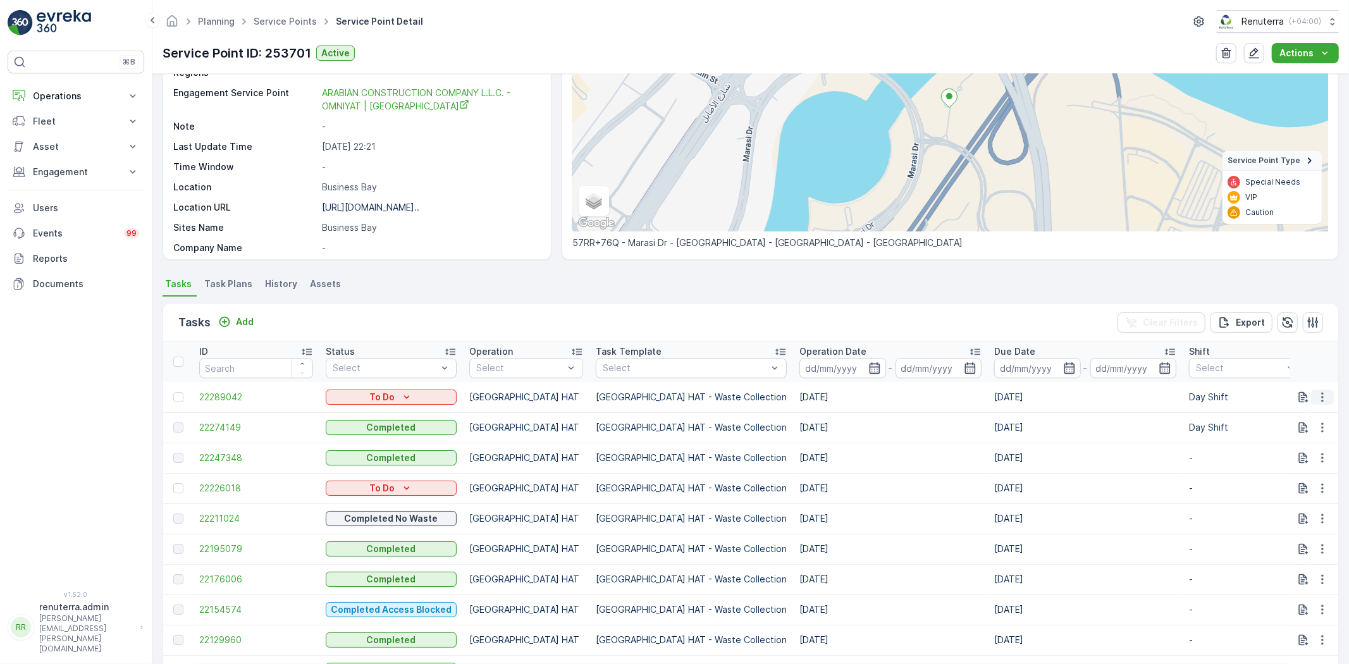 The width and height of the screenshot is (1349, 664). What do you see at coordinates (256, 397) in the screenshot?
I see `a: 22289042` at bounding box center [256, 397].